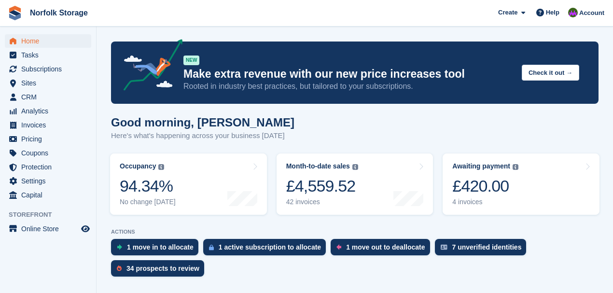 This screenshot has width=613, height=293. Describe the element at coordinates (50, 55) in the screenshot. I see `span: Tasks` at that location.